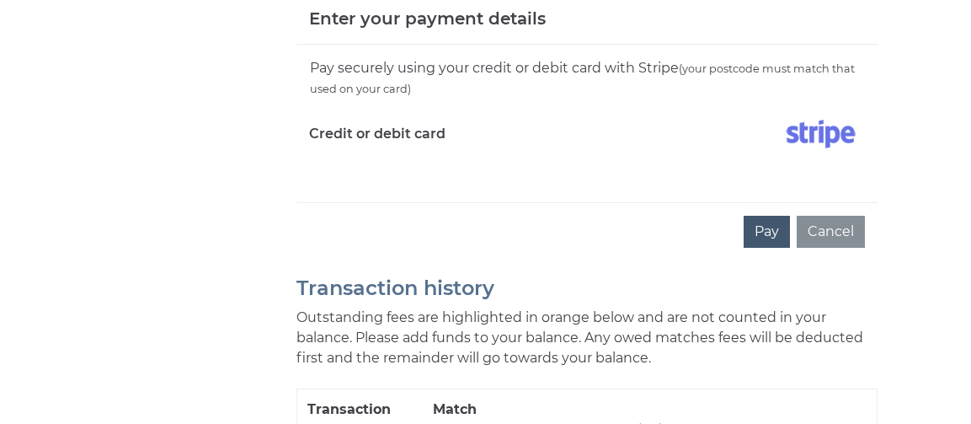 The height and width of the screenshot is (424, 971). I want to click on label: Credit or debit card, so click(377, 134).